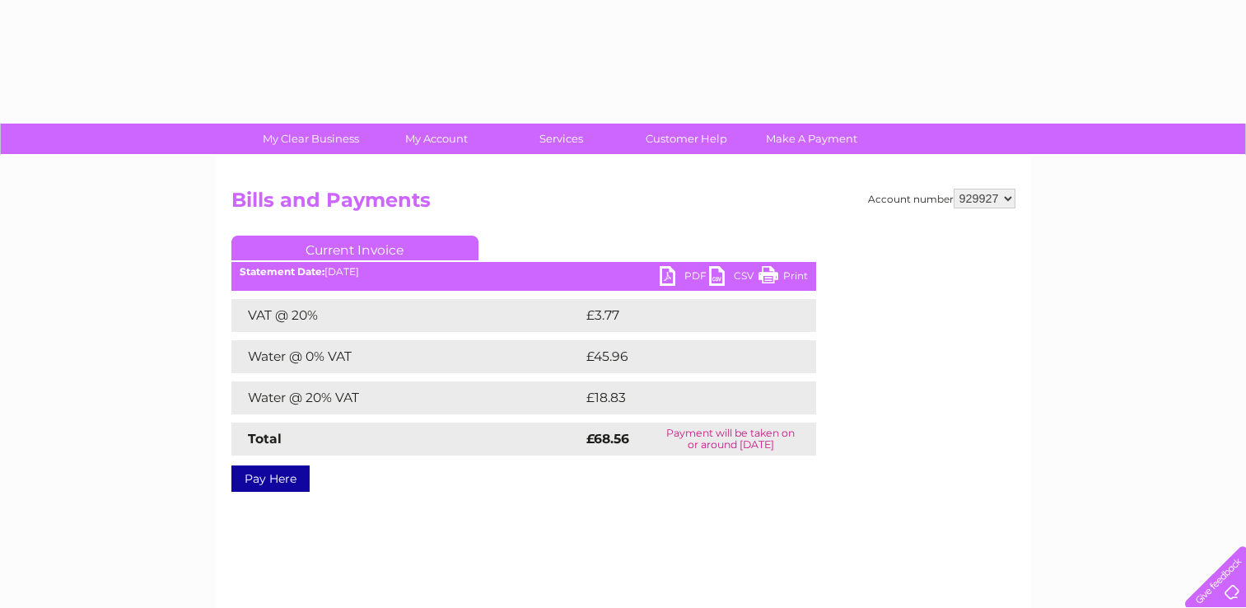 The width and height of the screenshot is (1246, 608). I want to click on td: Water @ 0% VAT, so click(407, 357).